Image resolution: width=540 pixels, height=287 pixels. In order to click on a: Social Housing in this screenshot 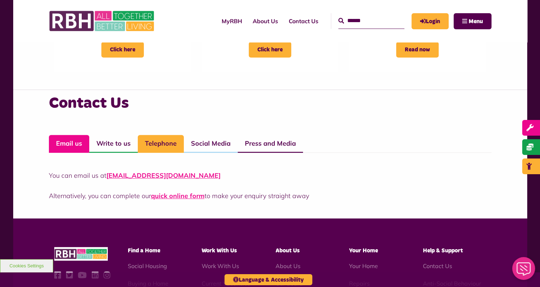, I will do `click(147, 266)`.